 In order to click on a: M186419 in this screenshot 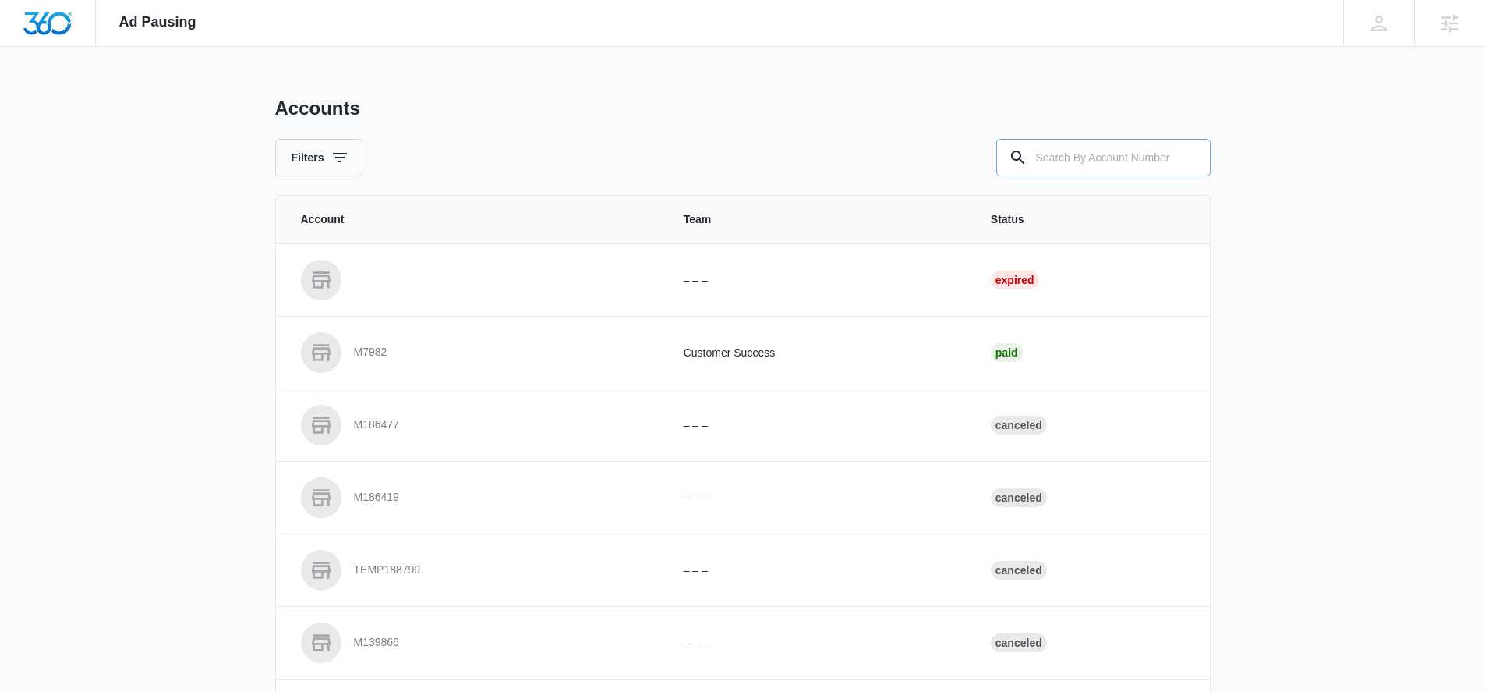, I will do `click(473, 497)`.